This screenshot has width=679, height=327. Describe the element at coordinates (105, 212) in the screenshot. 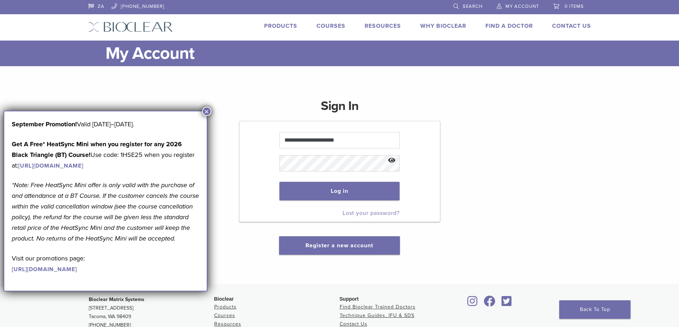

I see `em: *Note: Free HeatSync Mini offer is only valid with the purchase of and attendance at a BT Course....` at that location.